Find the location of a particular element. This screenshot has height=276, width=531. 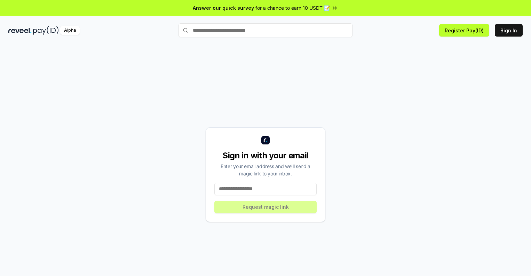

img: pay_id is located at coordinates (46, 30).